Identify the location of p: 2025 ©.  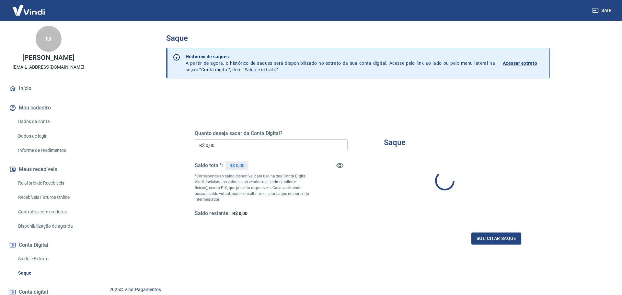
(358, 290).